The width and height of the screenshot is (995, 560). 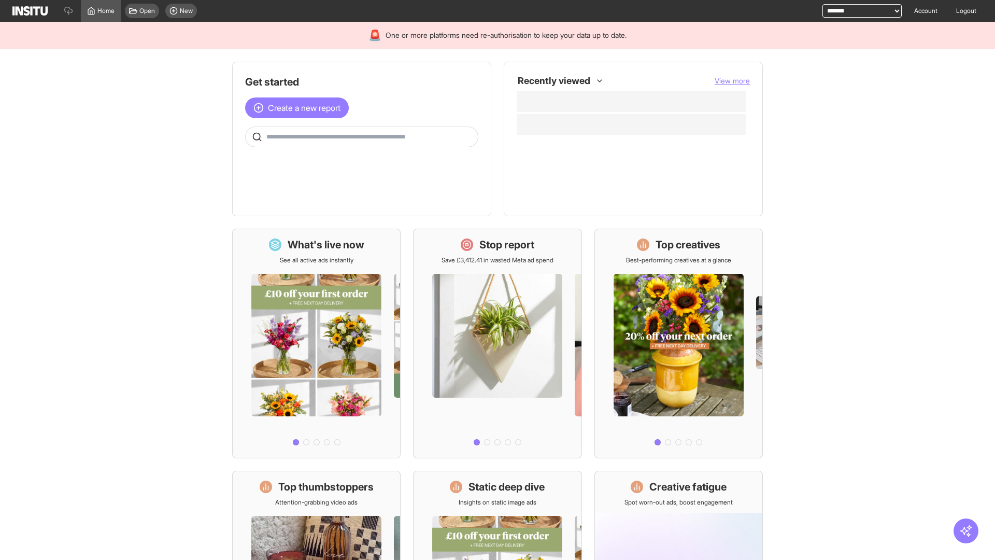 I want to click on span: One or more platforms need re-authorisation to keep your data up to date., so click(x=506, y=35).